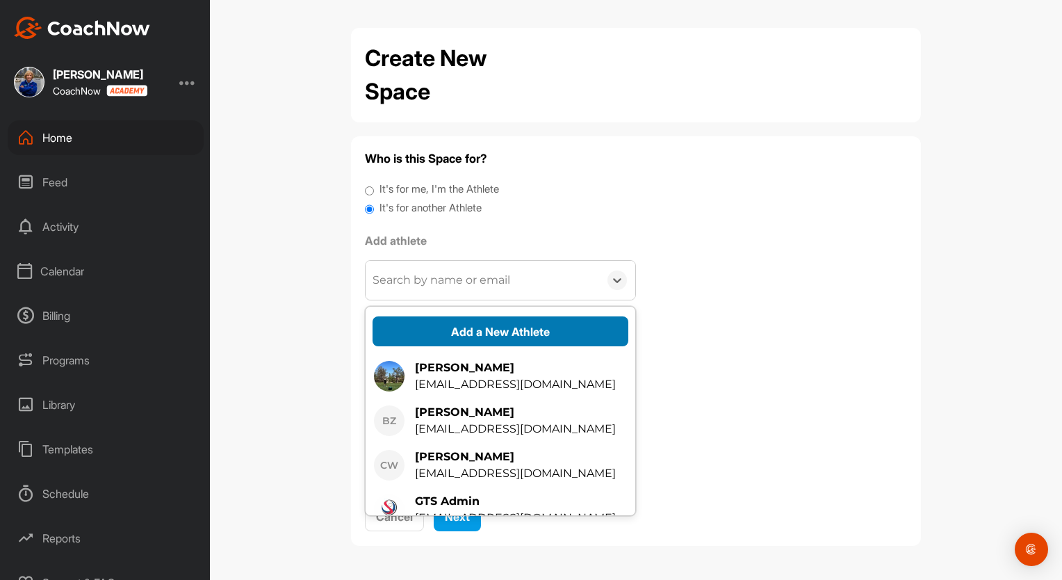 The image size is (1062, 580). What do you see at coordinates (441, 280) in the screenshot?
I see `div: Search by name or email` at bounding box center [441, 280].